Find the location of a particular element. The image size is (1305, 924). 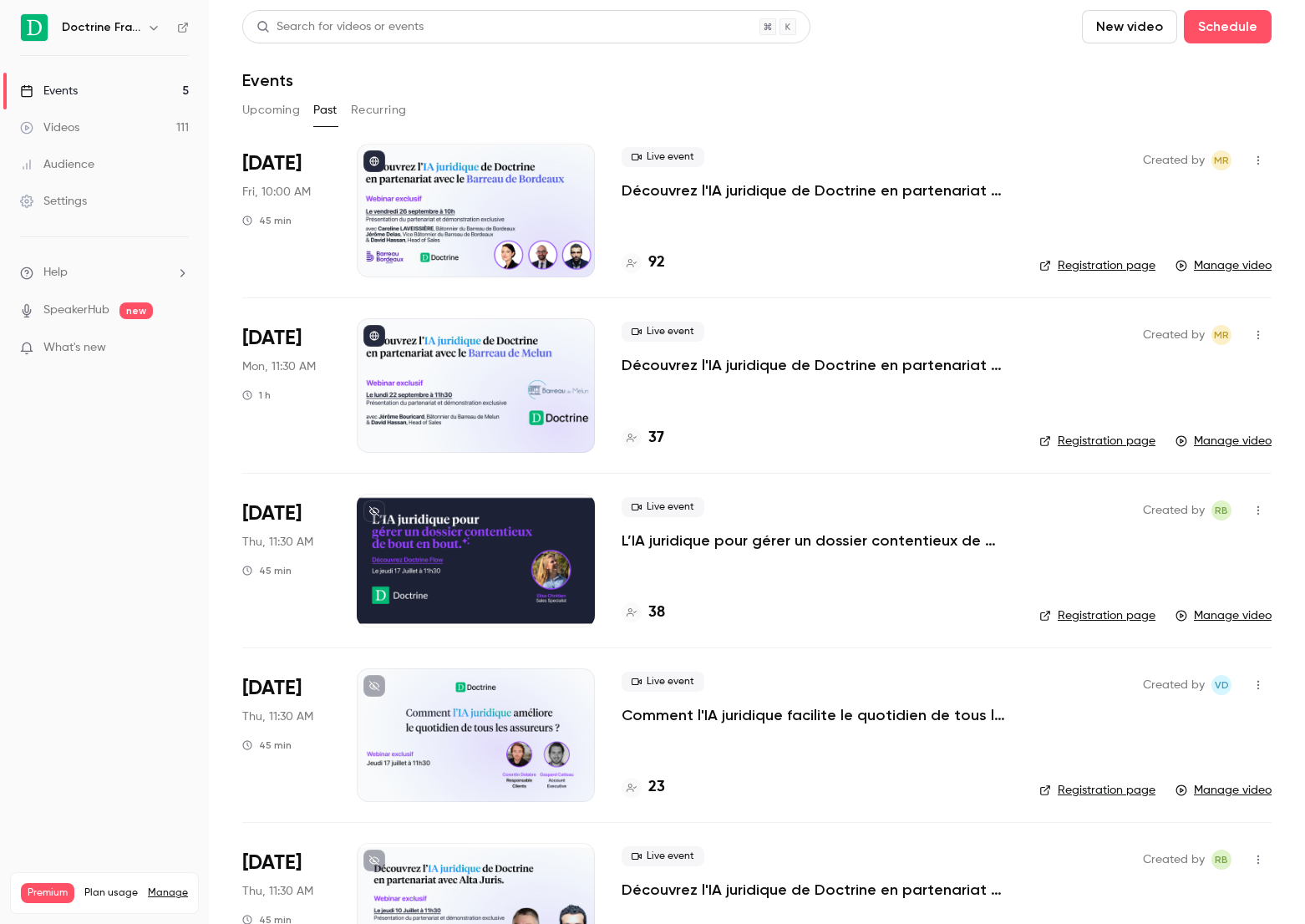

h6: Doctrine France is located at coordinates (101, 28).